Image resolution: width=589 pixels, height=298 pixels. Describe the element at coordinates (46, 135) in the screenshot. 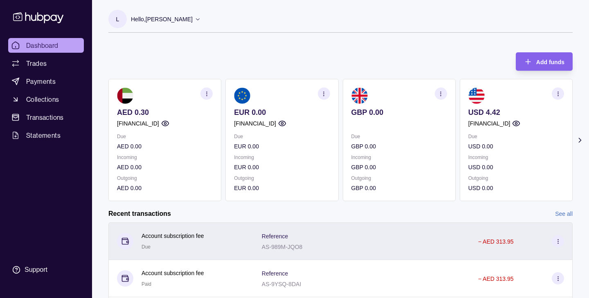

I see `a: Statements` at that location.